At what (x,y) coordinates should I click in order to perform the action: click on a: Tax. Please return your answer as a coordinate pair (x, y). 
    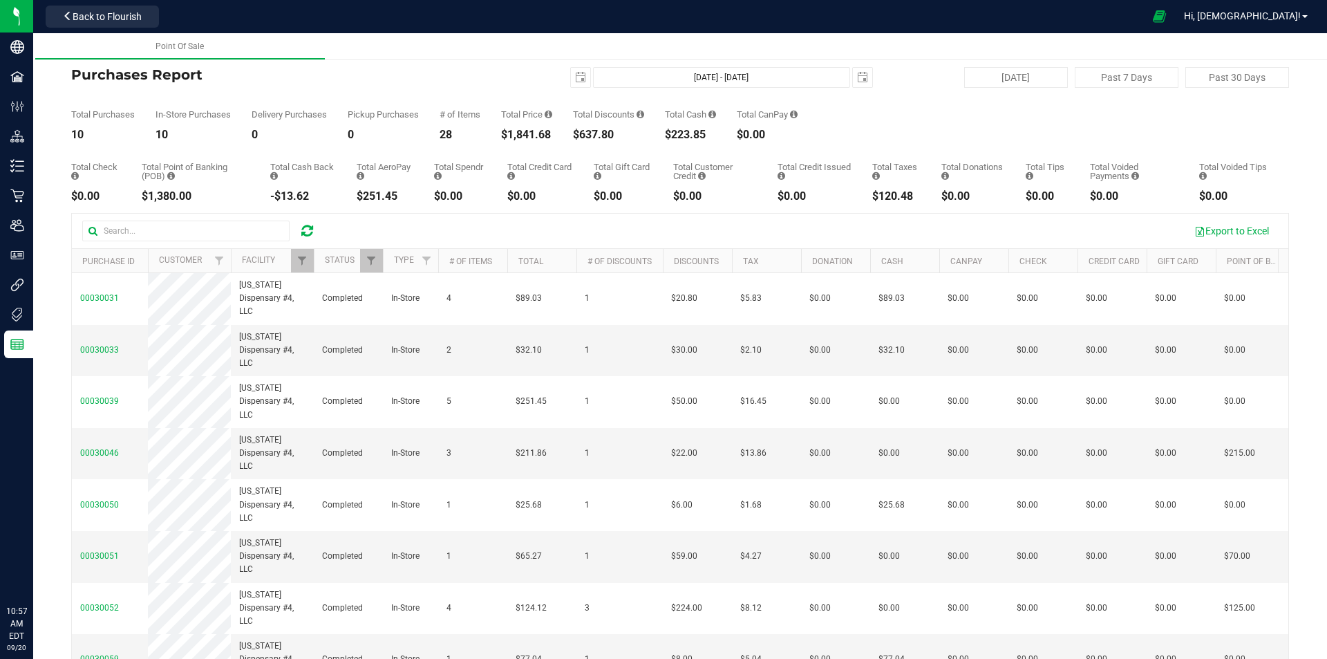
    Looking at the image, I should click on (751, 261).